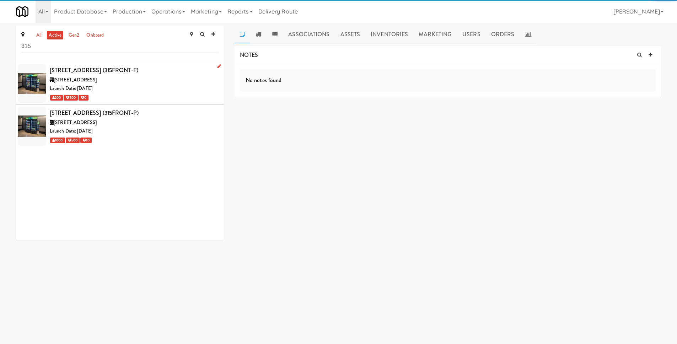  I want to click on span: 0, so click(84, 98).